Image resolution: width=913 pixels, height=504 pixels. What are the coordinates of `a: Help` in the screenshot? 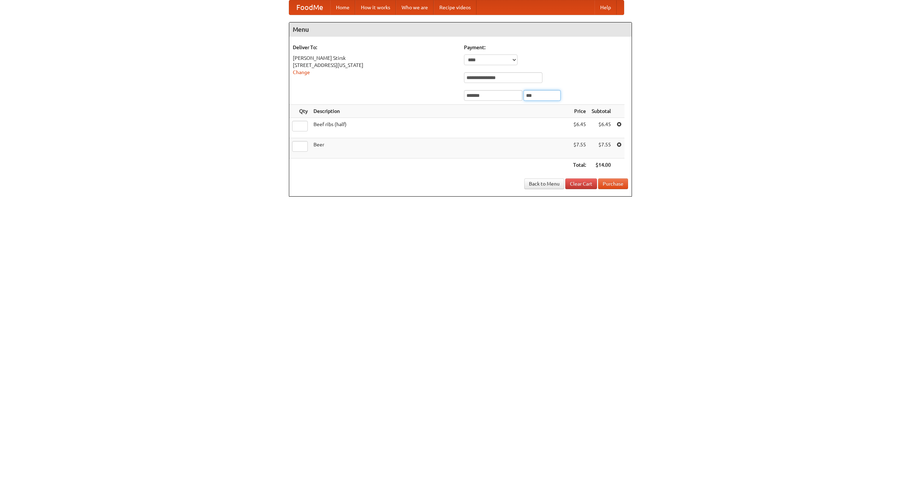 It's located at (605, 7).